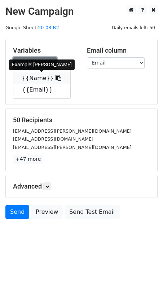 The height and width of the screenshot is (296, 163). Describe the element at coordinates (145, 279) in the screenshot. I see `div: Chat Widget` at that location.